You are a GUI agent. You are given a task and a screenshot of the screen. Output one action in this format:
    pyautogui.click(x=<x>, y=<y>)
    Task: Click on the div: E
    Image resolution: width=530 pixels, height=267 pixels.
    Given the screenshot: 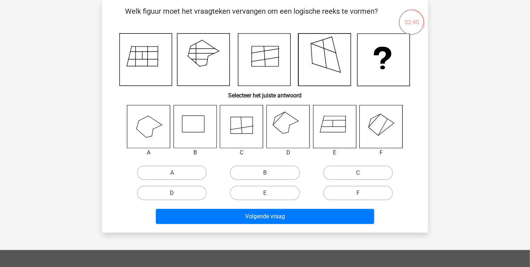 What is the action you would take?
    pyautogui.click(x=335, y=153)
    